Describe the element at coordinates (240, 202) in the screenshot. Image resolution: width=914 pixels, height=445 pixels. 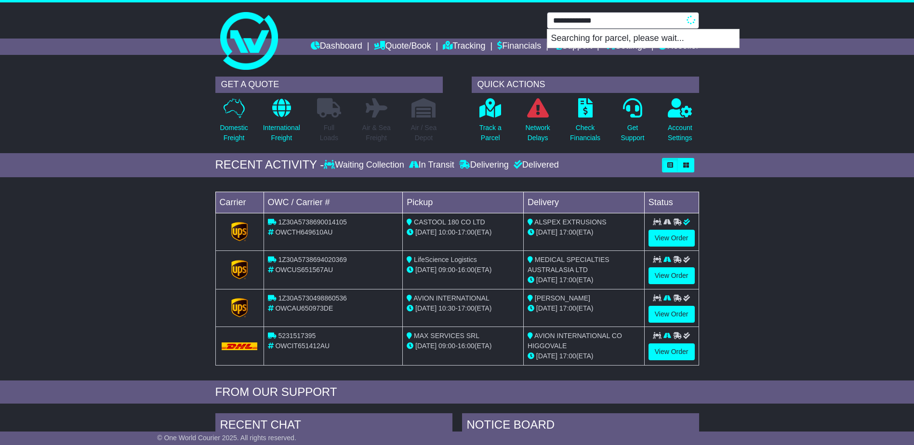
I see `td: Carrier` at that location.